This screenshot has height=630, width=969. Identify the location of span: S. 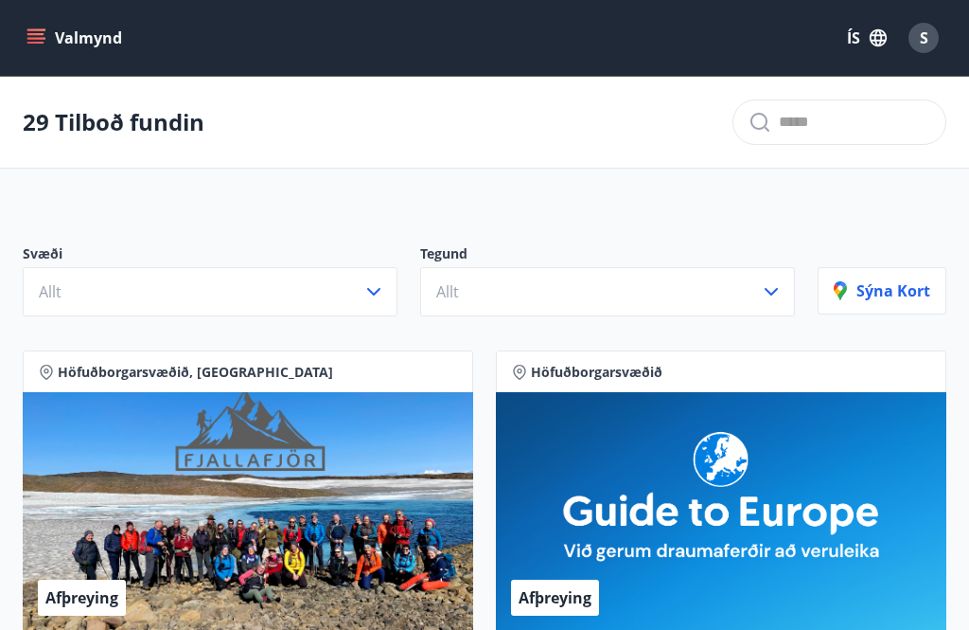
(924, 38).